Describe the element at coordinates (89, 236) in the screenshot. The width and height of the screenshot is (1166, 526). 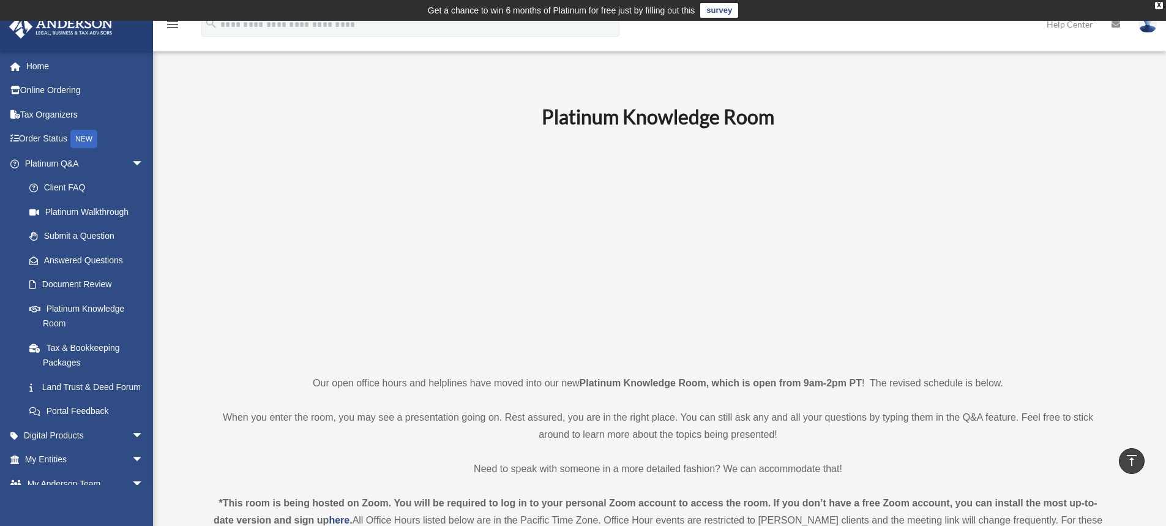
I see `a: Submit a Question` at that location.